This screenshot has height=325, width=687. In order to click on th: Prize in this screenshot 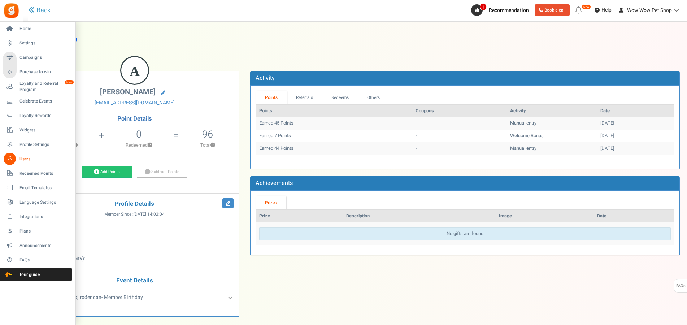, I will do `click(300, 216)`.